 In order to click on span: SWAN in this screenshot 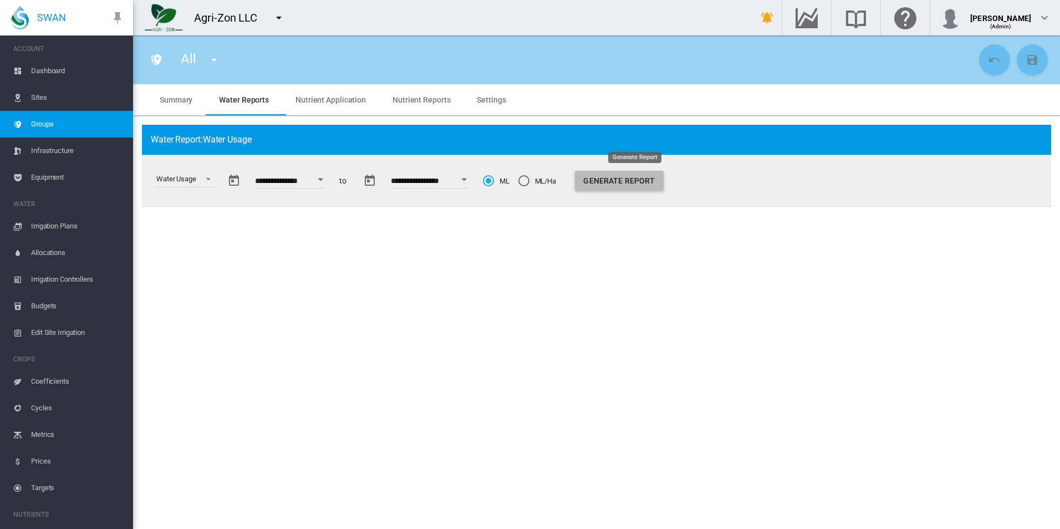, I will do `click(52, 17)`.